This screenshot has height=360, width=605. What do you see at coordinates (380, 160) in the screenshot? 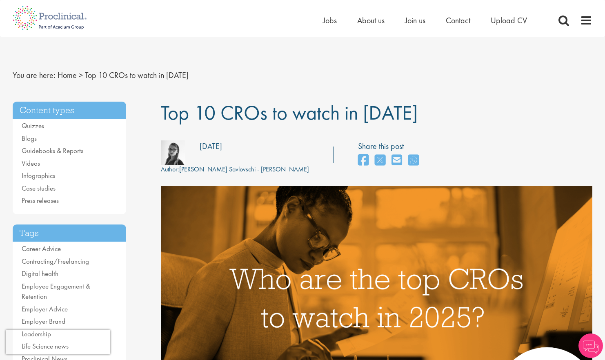
I see `a: share on twitter` at bounding box center [380, 160].